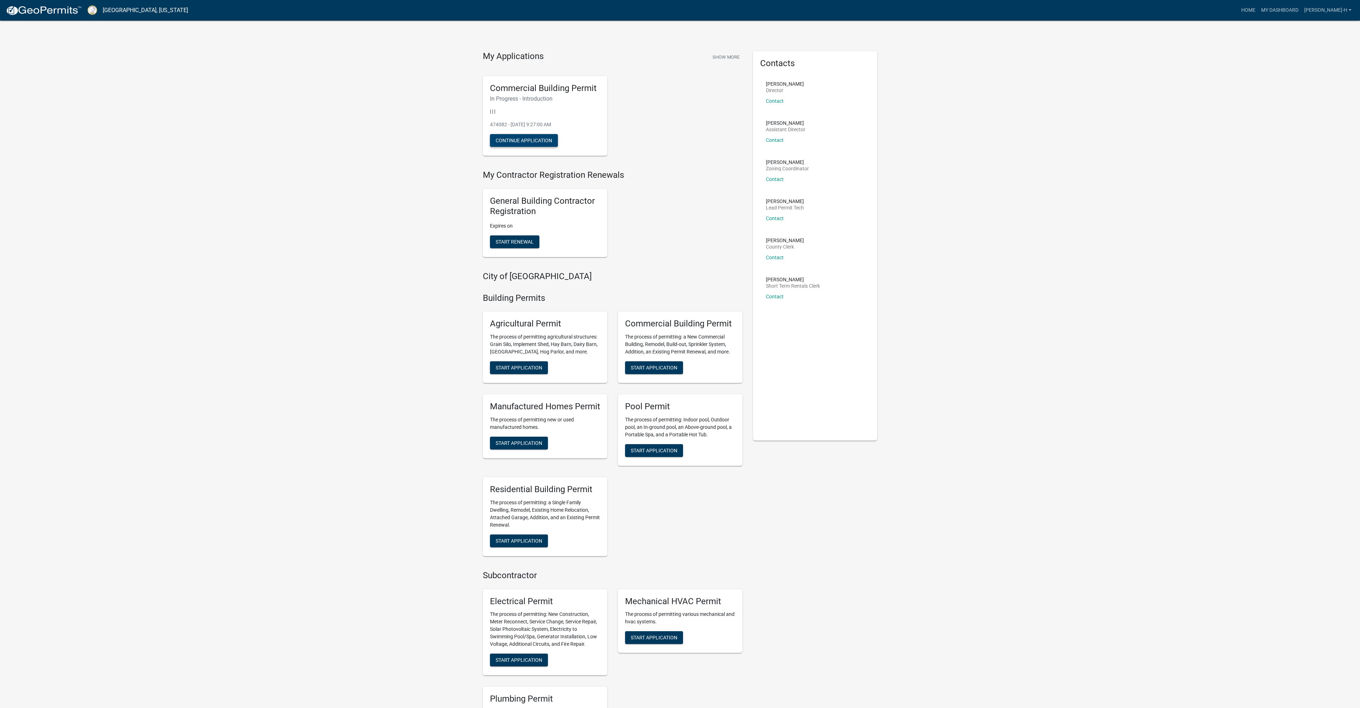  Describe the element at coordinates (545, 406) in the screenshot. I see `h5: Manufactured Homes Permit` at that location.